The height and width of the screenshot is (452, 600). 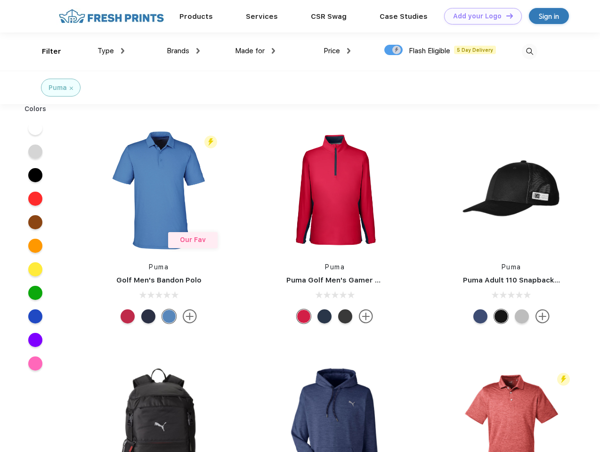 I want to click on span: 5 Day Delivery, so click(x=475, y=50).